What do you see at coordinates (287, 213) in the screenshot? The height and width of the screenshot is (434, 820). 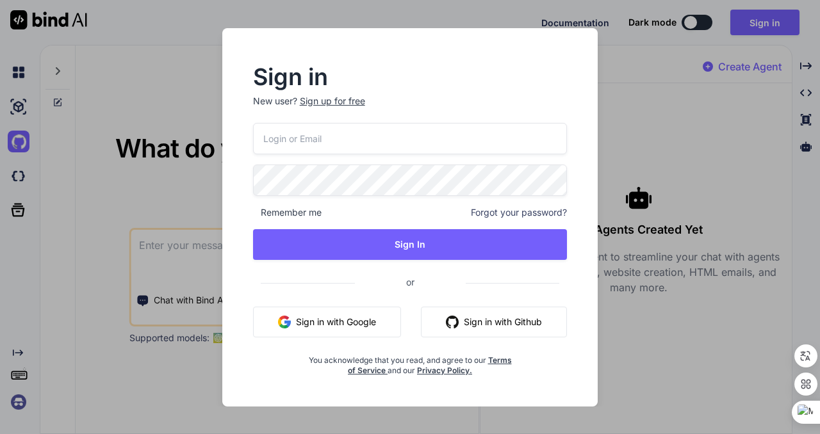 I see `span: Remember me` at bounding box center [287, 213].